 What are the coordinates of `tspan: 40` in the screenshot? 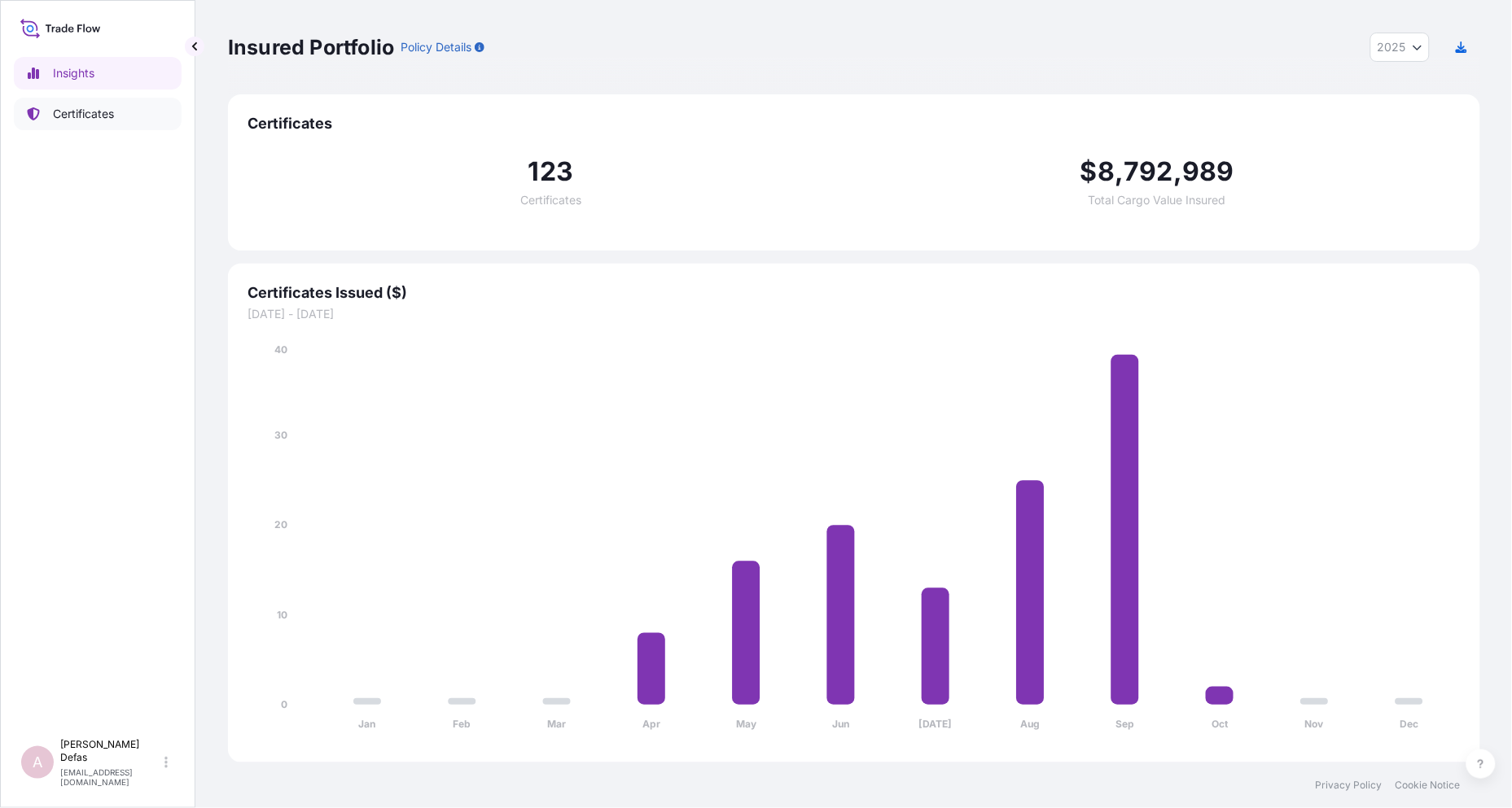 It's located at (281, 349).